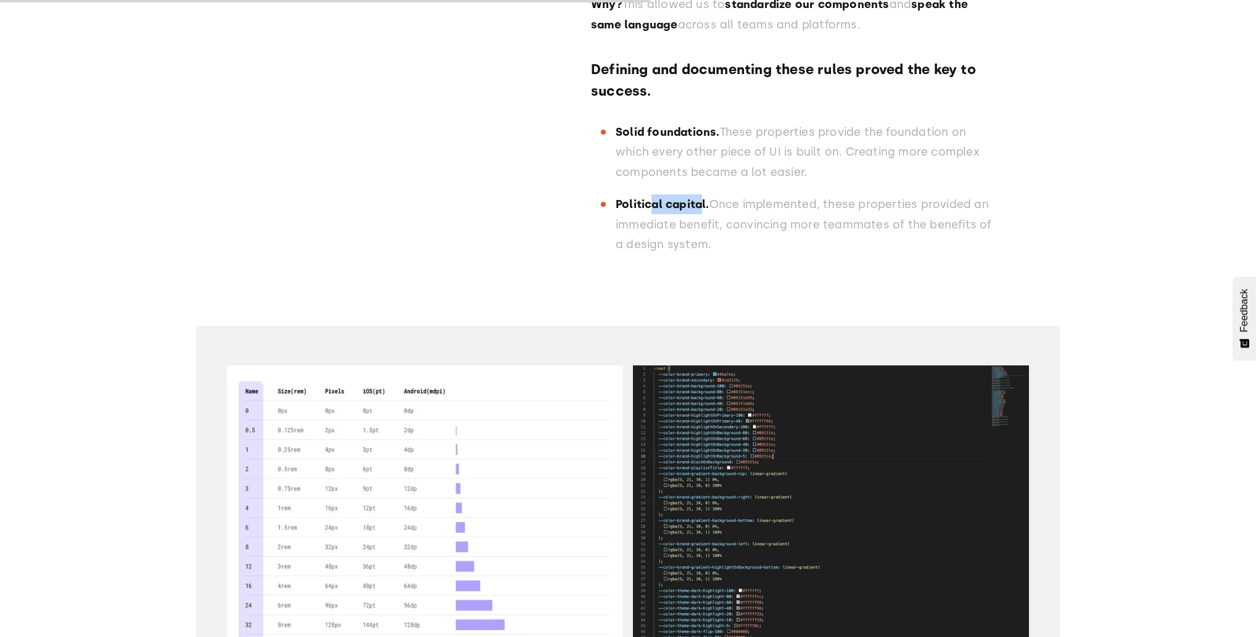 The width and height of the screenshot is (1256, 637). I want to click on strong: Political capital., so click(663, 204).